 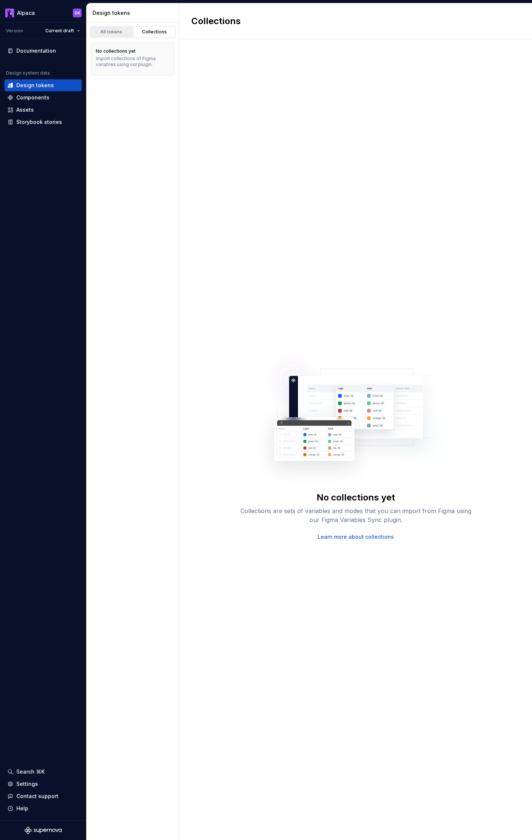 I want to click on svg: Supernova Logo, so click(x=43, y=831).